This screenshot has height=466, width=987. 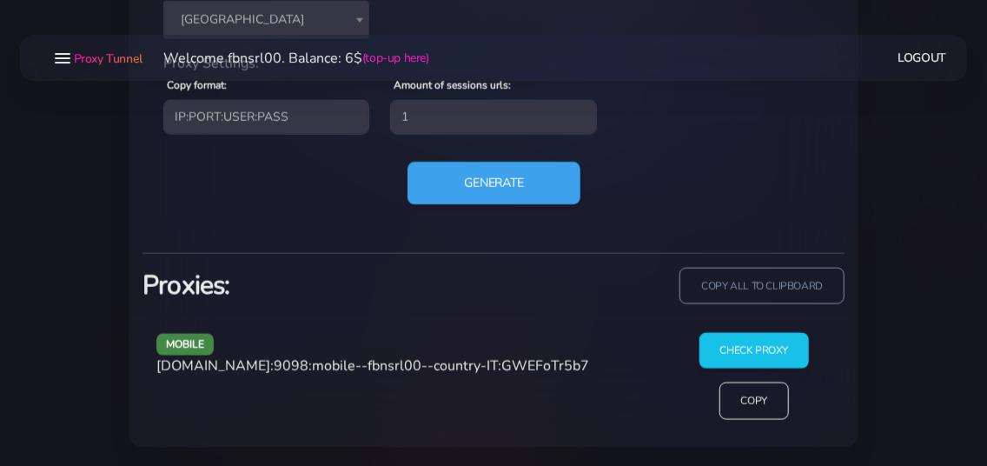 I want to click on a: Logout, so click(x=922, y=57).